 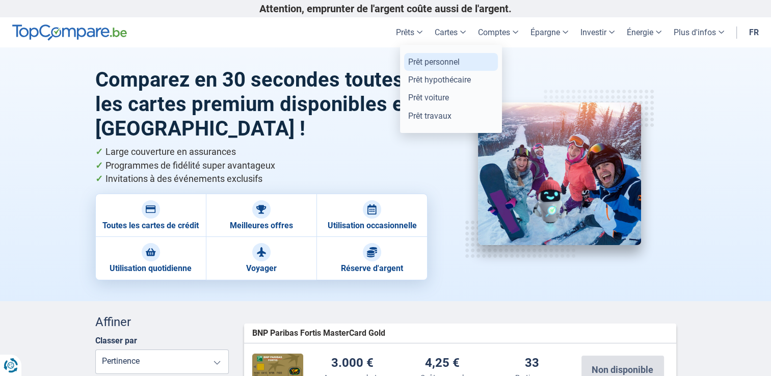 What do you see at coordinates (261, 252) in the screenshot?
I see `img: Voyager` at bounding box center [261, 252].